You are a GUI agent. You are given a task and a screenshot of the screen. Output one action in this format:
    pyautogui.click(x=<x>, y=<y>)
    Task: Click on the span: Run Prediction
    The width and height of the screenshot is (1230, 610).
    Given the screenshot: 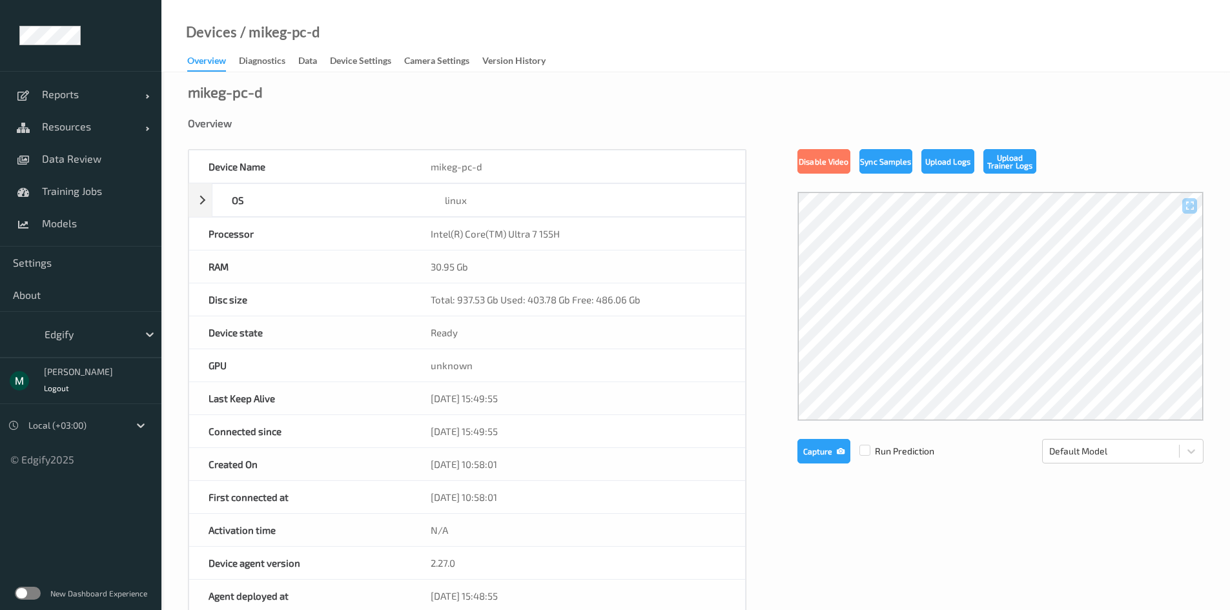 What is the action you would take?
    pyautogui.click(x=892, y=451)
    